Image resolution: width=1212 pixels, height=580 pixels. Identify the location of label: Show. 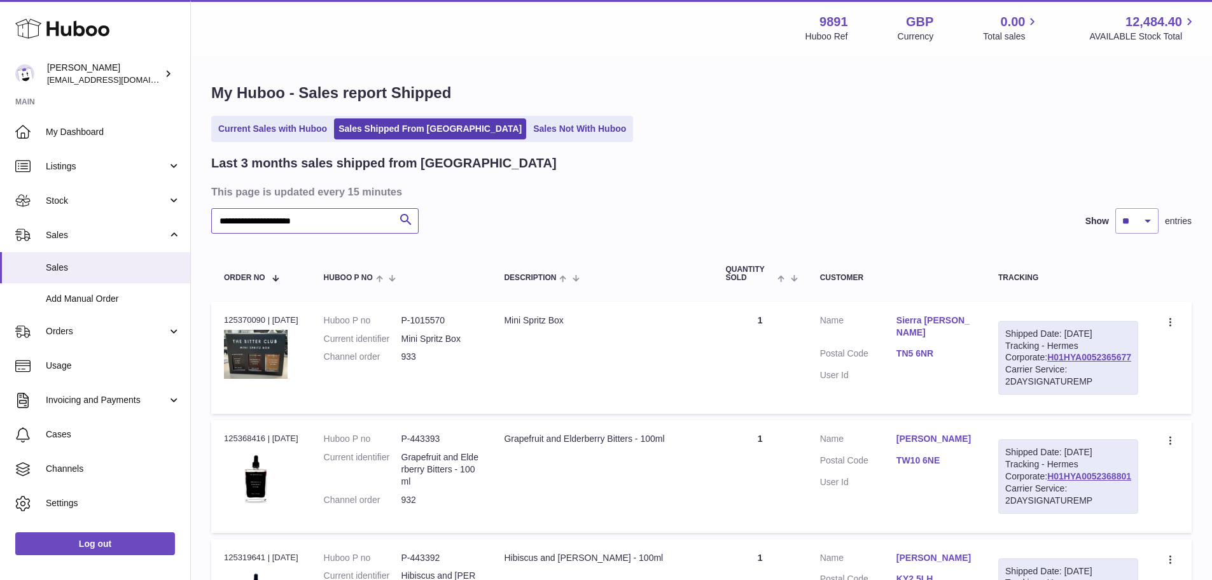
(1097, 221).